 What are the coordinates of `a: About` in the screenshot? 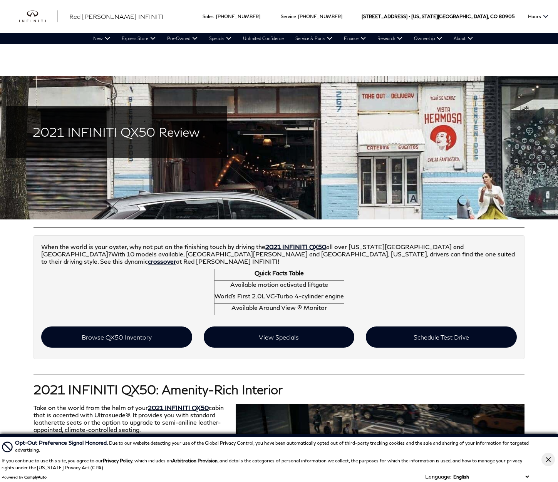 It's located at (463, 39).